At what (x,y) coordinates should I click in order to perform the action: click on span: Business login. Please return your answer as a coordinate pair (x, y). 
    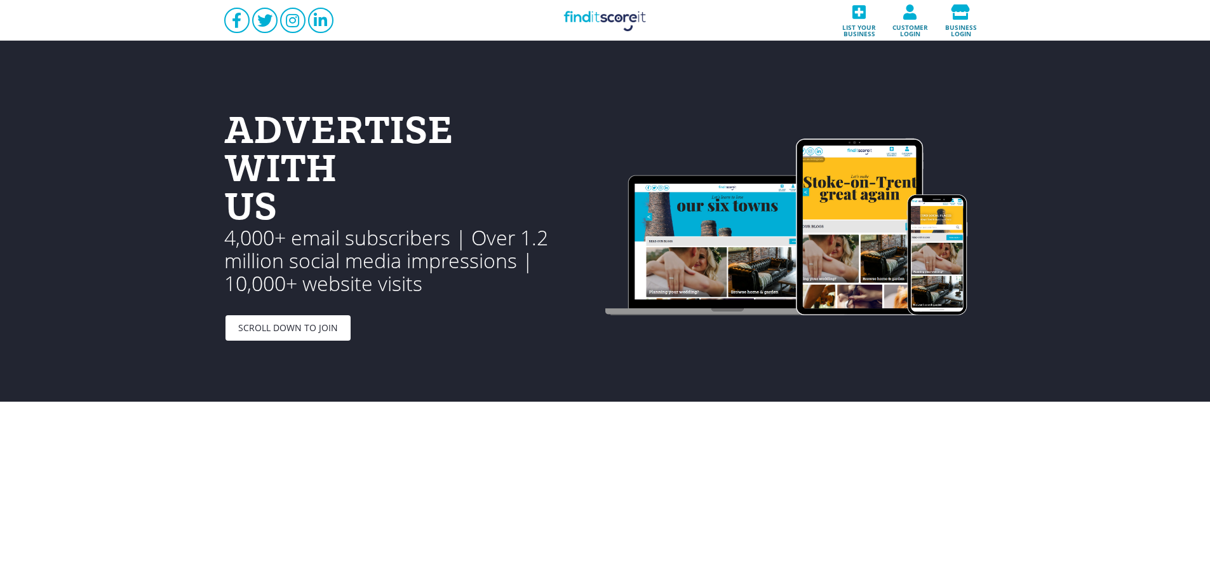
    Looking at the image, I should click on (961, 28).